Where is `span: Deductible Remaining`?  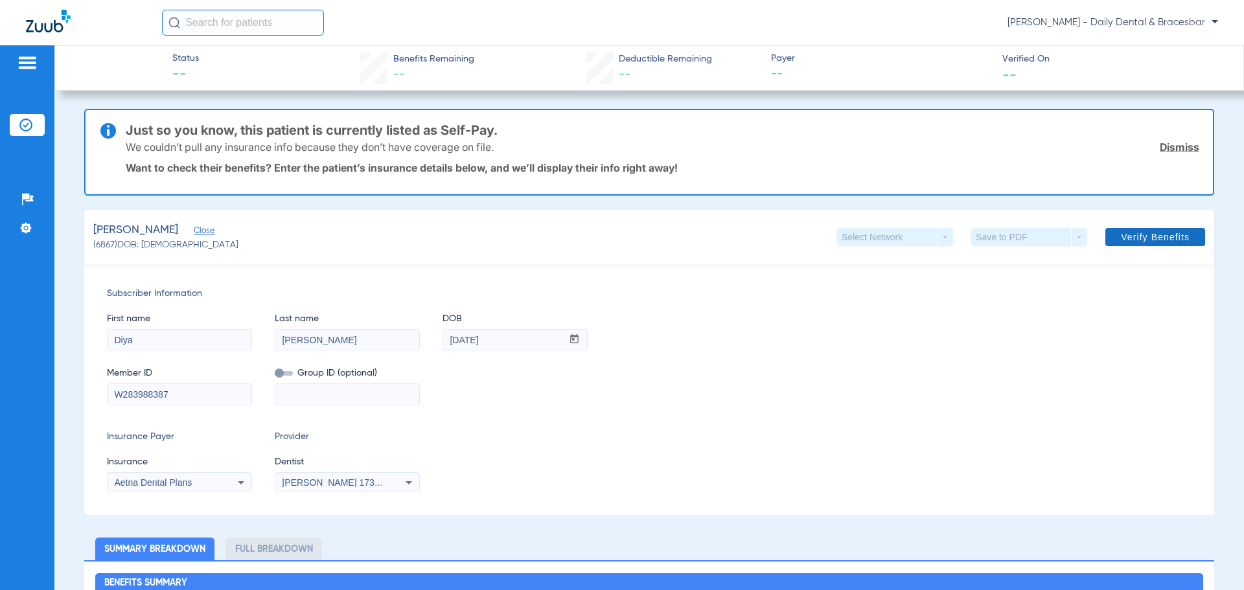 span: Deductible Remaining is located at coordinates (666, 59).